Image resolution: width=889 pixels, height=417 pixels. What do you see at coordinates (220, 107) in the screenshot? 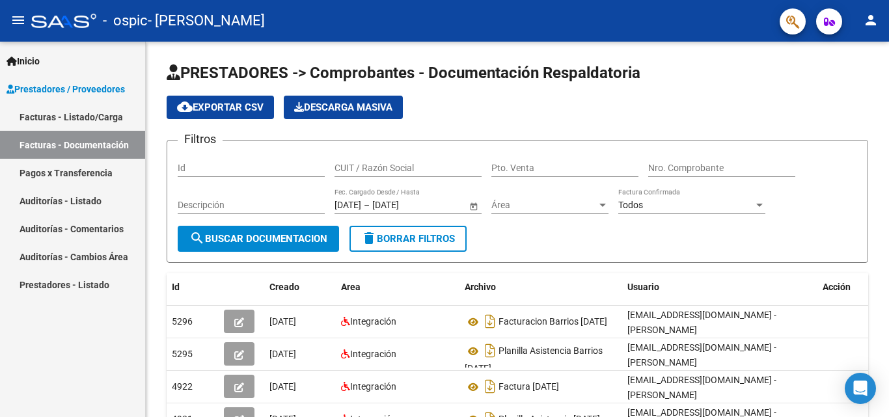
I see `button: Exportar CSV` at bounding box center [220, 107].